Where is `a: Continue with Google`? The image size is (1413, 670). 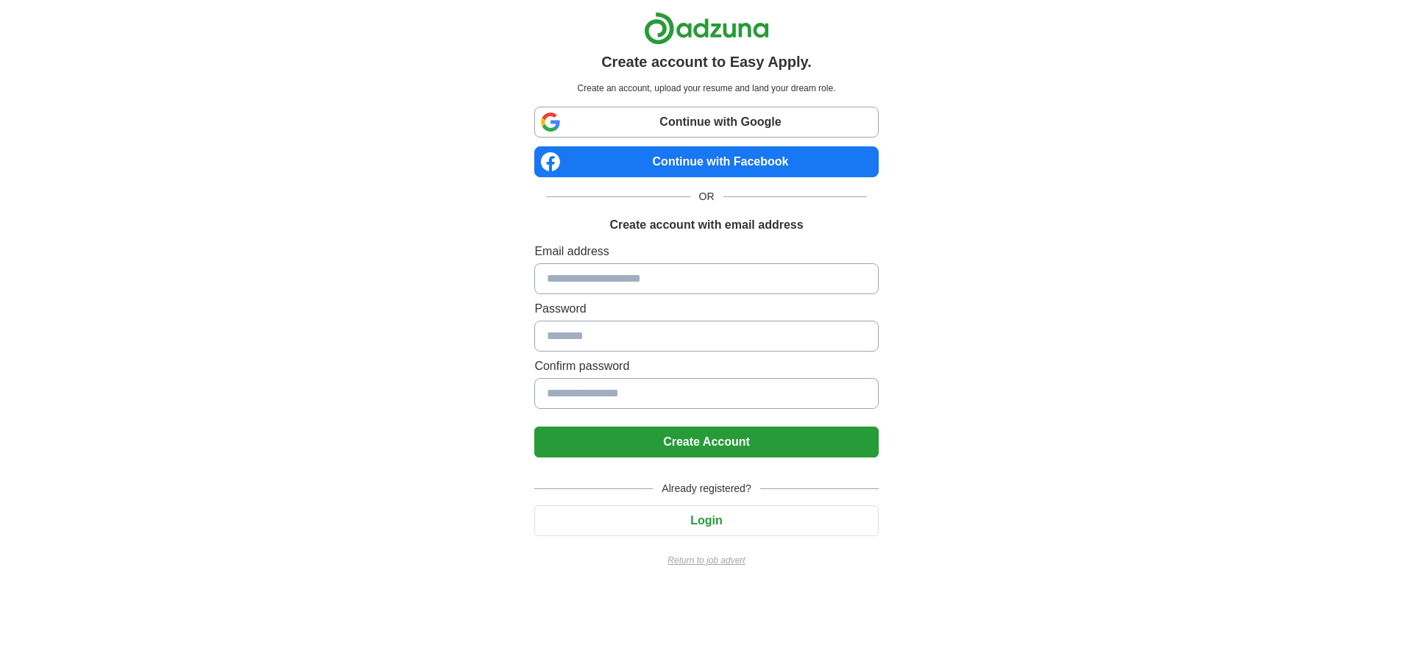
a: Continue with Google is located at coordinates (706, 122).